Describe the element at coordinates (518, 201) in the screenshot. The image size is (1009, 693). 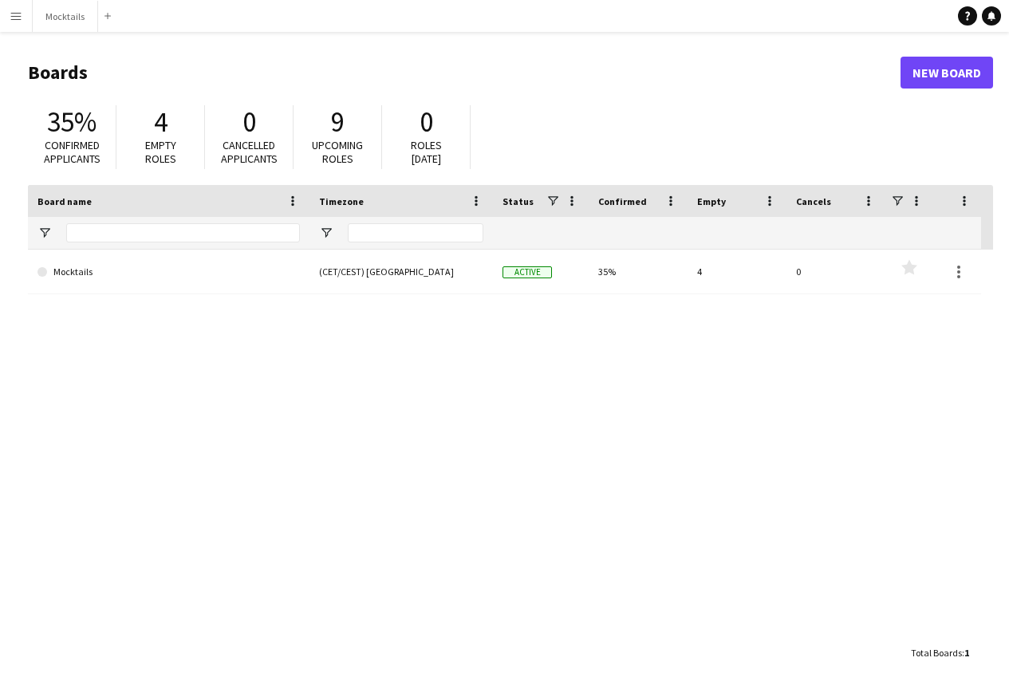
I see `span: Status` at that location.